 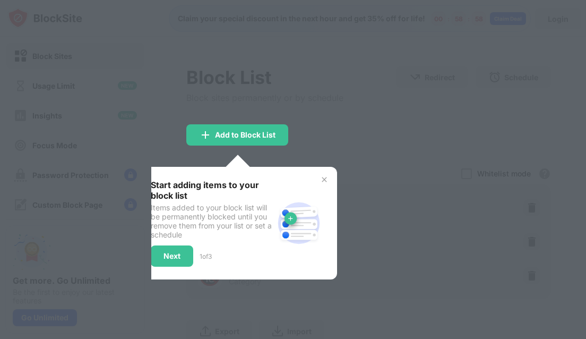 I want to click on img: x-button.svg, so click(x=325, y=180).